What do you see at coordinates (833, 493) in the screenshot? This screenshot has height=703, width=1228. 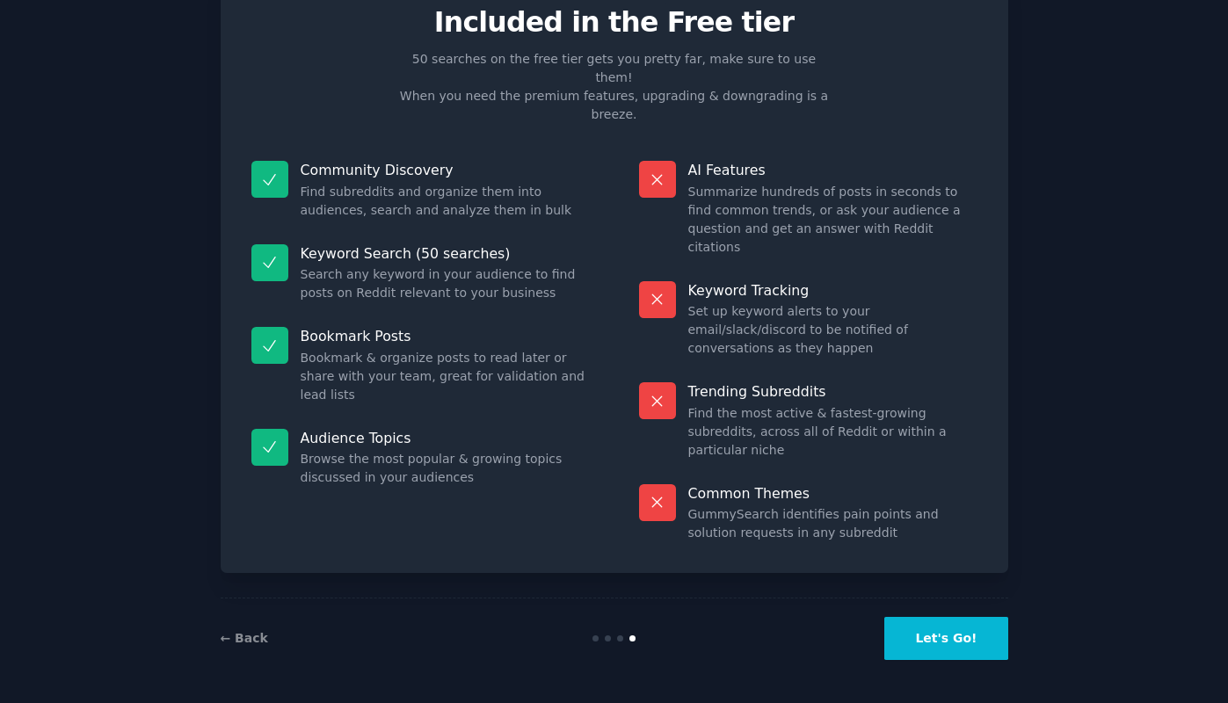 I see `p: Common Themes` at bounding box center [833, 493].